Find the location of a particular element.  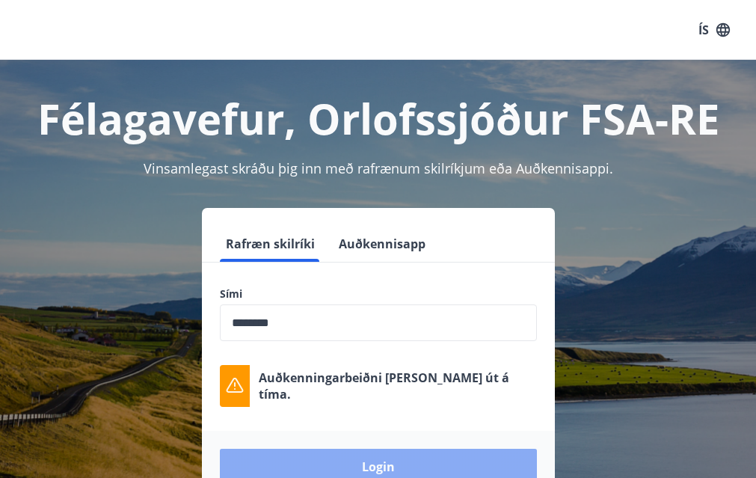

button: ÍS is located at coordinates (714, 30).